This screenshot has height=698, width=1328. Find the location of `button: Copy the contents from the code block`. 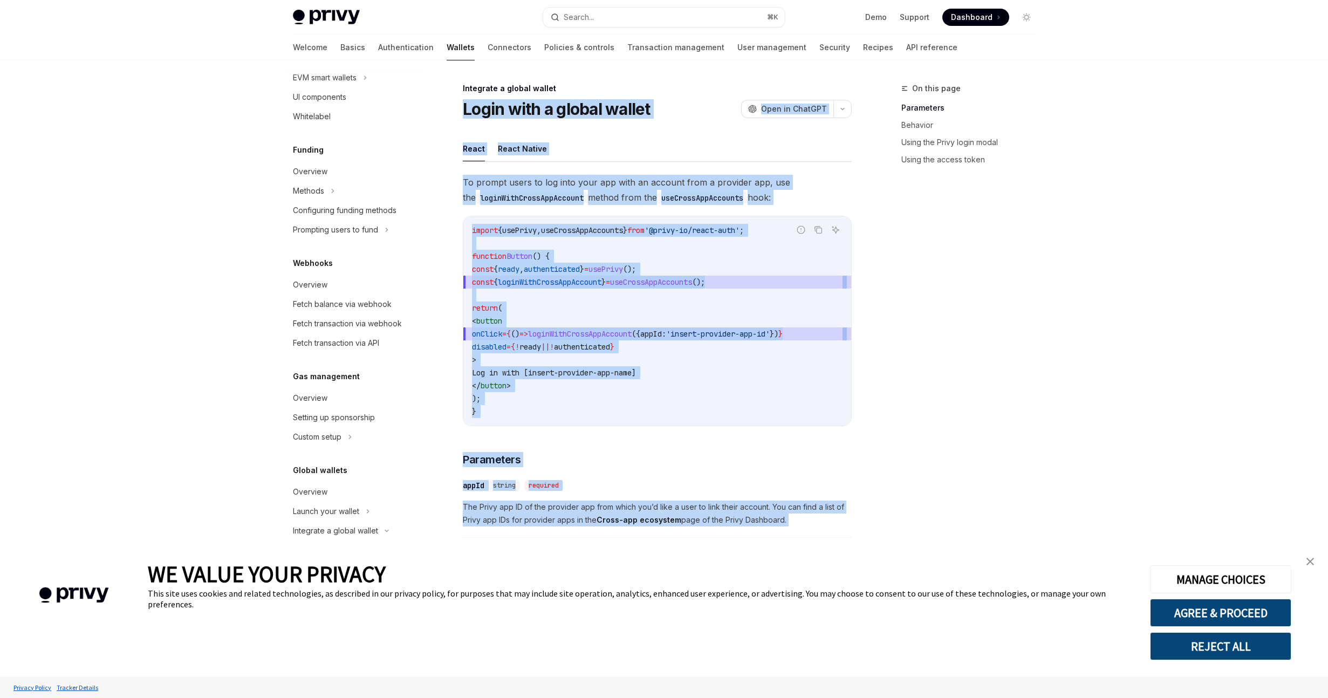

button: Copy the contents from the code block is located at coordinates (818, 230).